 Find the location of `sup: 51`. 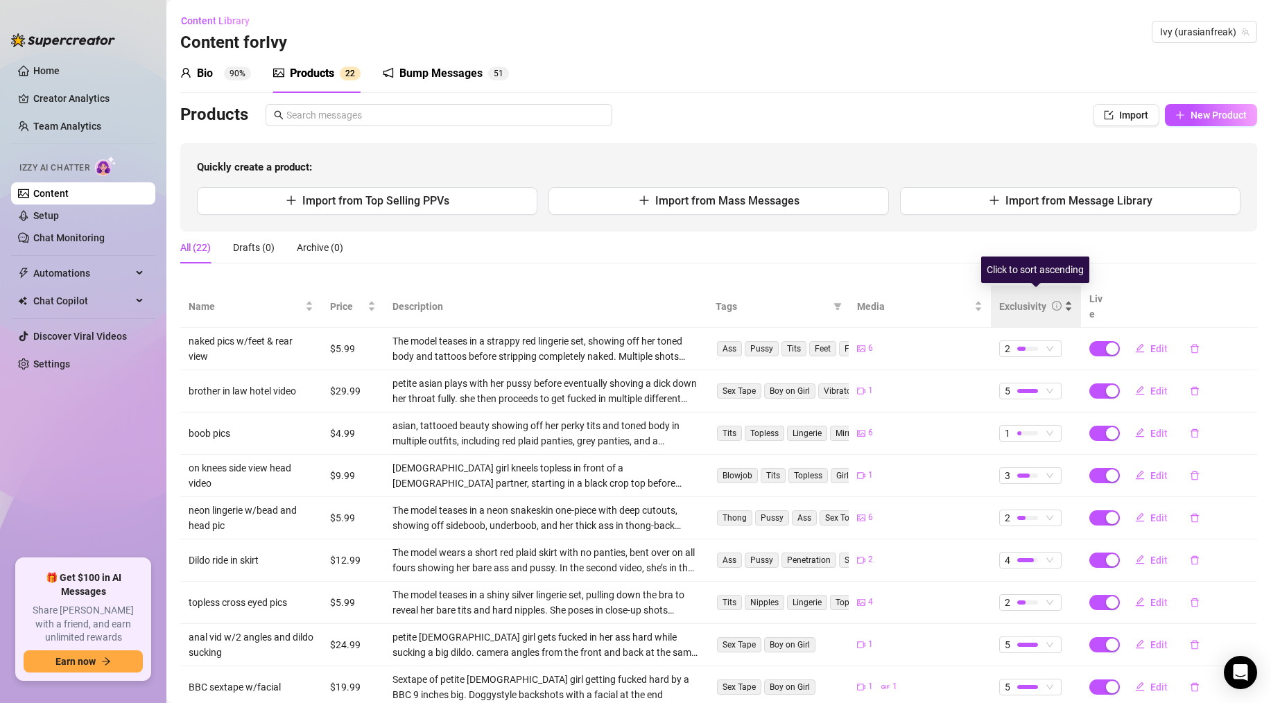

sup: 51 is located at coordinates (498, 73).